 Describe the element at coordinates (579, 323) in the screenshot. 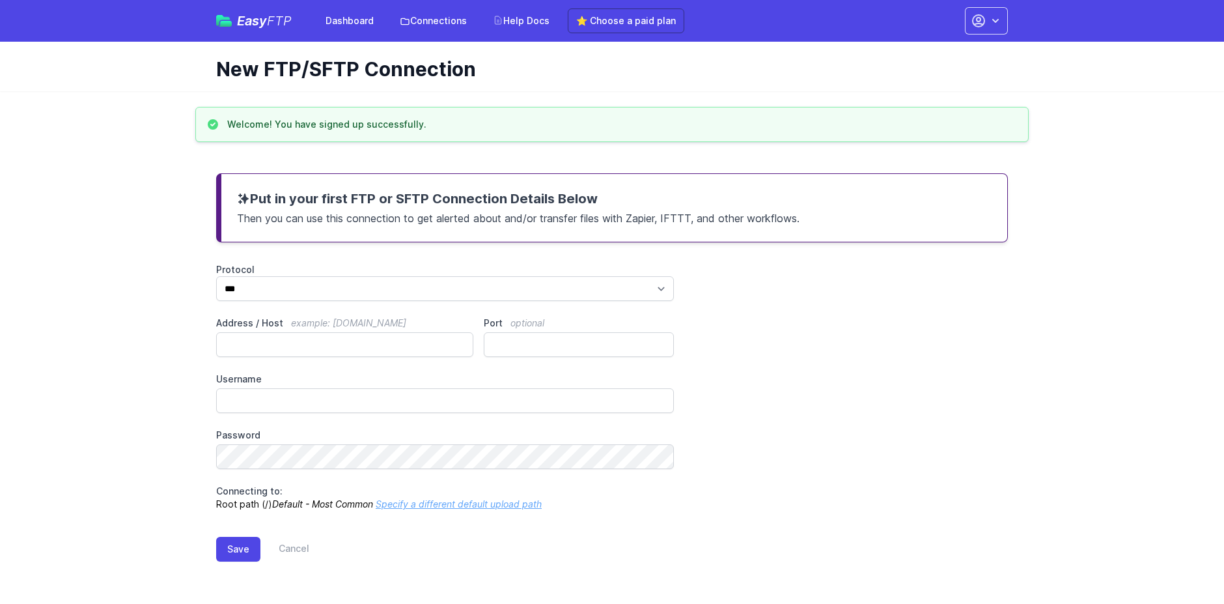

I see `label: Port` at that location.